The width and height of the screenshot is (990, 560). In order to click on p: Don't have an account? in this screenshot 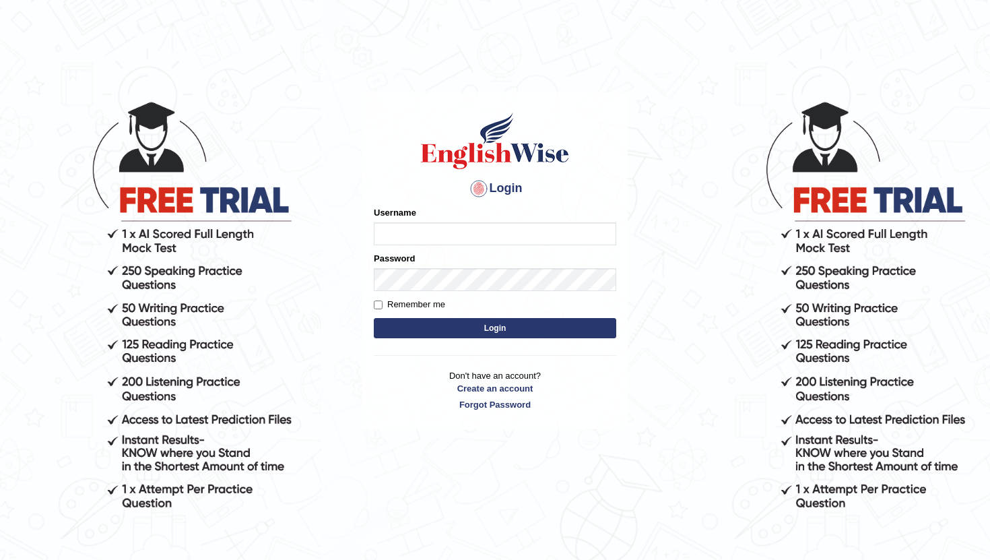, I will do `click(495, 390)`.